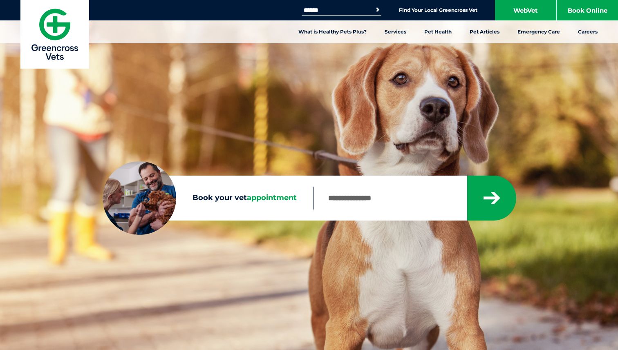  I want to click on a: What is Healthy Pets Plus?, so click(332, 32).